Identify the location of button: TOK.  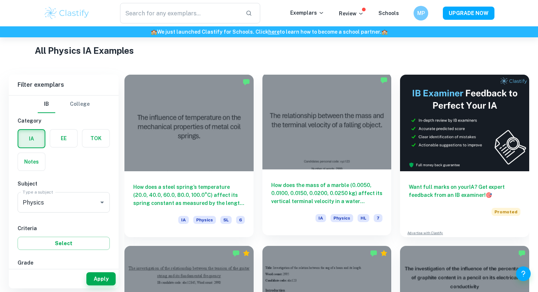
(96, 138).